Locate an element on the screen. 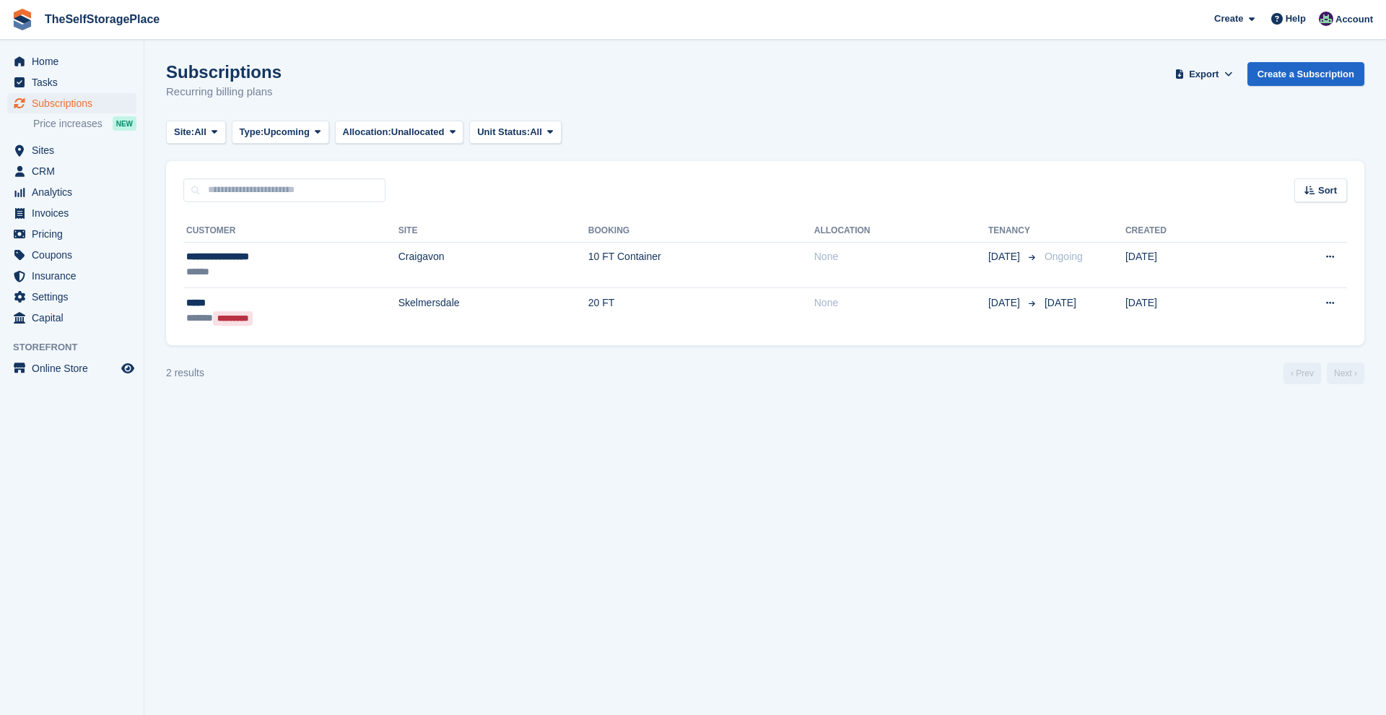 This screenshot has width=1386, height=715. span: Account is located at coordinates (1354, 19).